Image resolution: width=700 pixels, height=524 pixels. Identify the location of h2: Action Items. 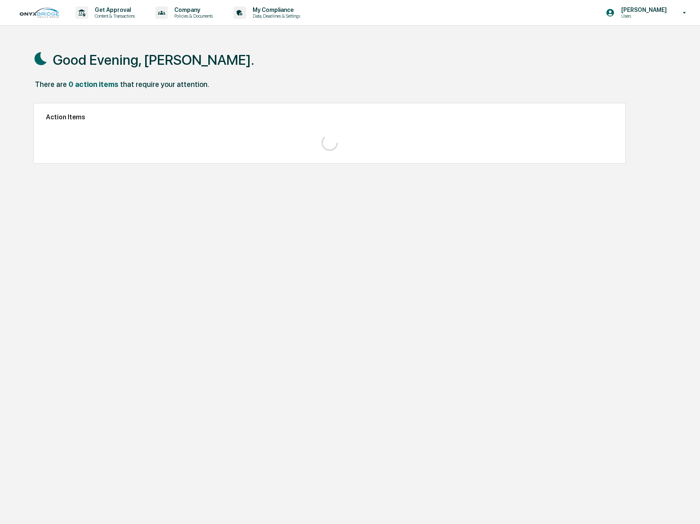
(329, 117).